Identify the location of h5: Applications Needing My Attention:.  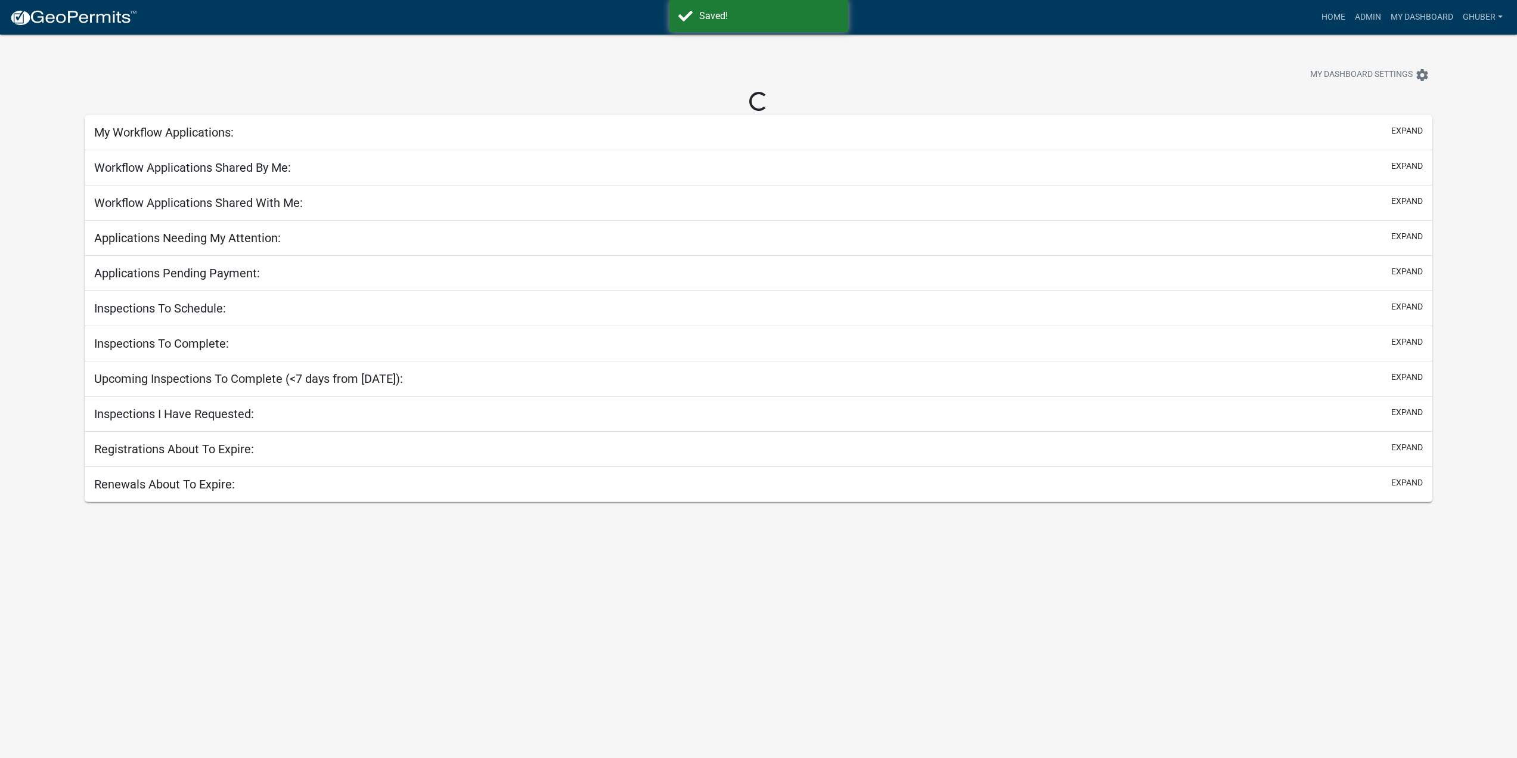
(187, 238).